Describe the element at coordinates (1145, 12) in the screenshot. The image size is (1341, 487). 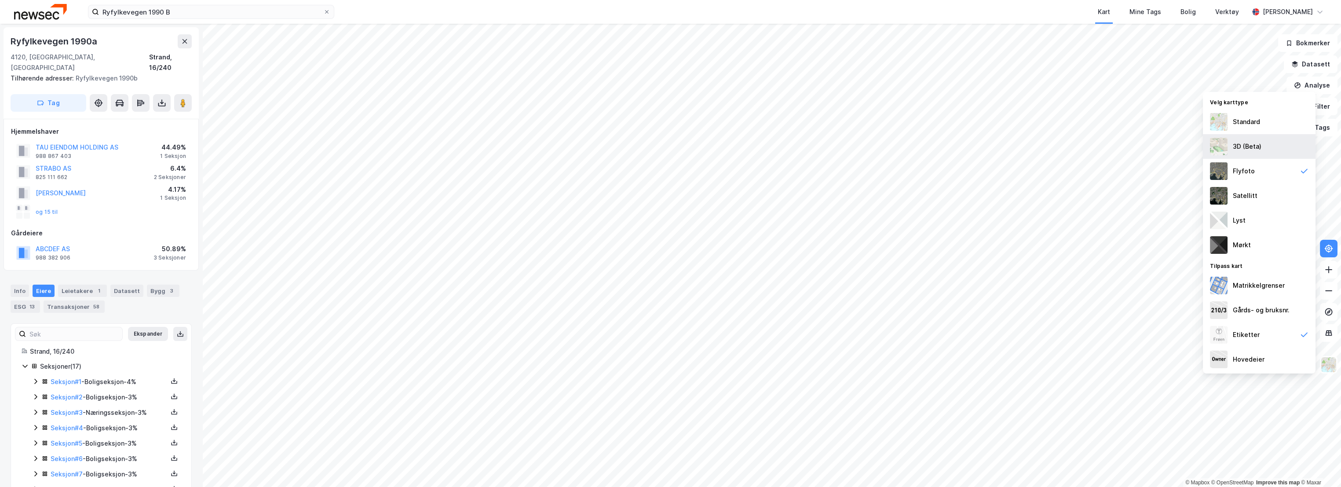
I see `div: Mine Tags` at that location.